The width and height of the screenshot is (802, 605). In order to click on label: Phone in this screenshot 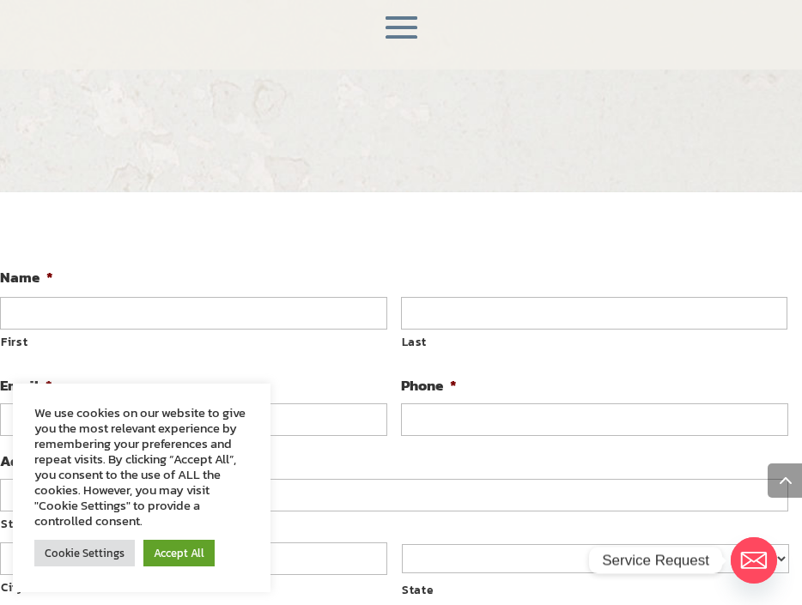, I will do `click(428, 385)`.